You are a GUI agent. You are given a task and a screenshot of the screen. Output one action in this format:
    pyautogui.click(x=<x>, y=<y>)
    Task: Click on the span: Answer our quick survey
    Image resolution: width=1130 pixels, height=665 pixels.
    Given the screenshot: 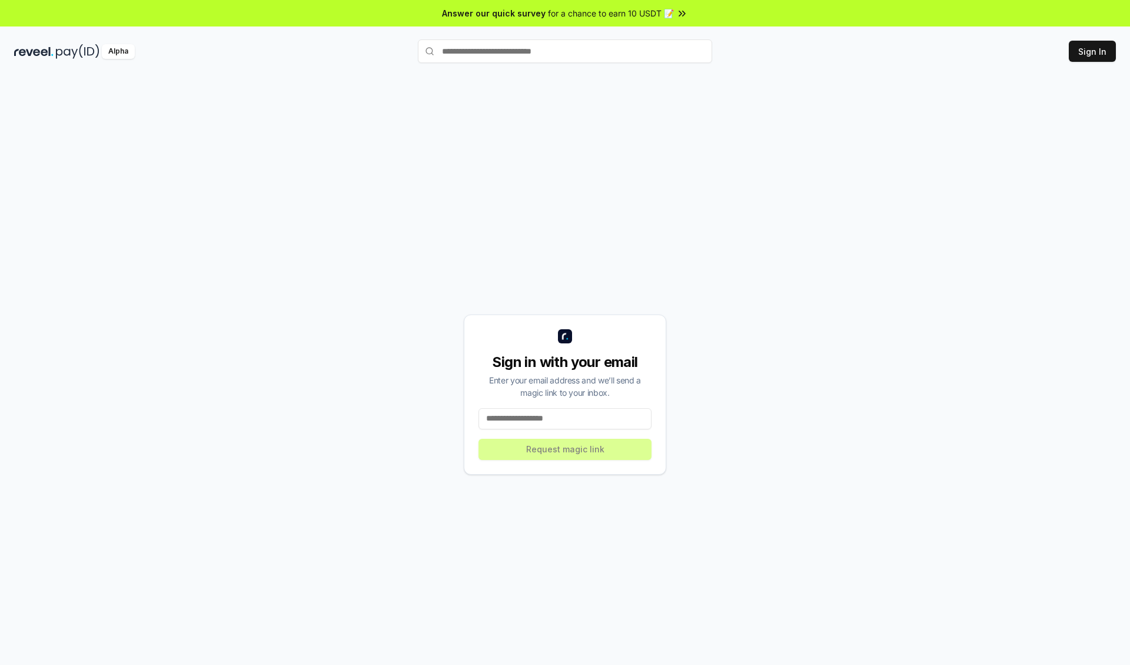 What is the action you would take?
    pyautogui.click(x=494, y=13)
    